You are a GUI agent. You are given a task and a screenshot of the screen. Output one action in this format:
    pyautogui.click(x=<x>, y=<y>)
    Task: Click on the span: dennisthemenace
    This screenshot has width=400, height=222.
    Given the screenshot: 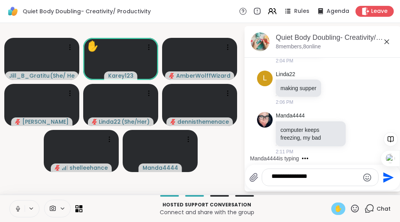 What is the action you would take?
    pyautogui.click(x=203, y=122)
    